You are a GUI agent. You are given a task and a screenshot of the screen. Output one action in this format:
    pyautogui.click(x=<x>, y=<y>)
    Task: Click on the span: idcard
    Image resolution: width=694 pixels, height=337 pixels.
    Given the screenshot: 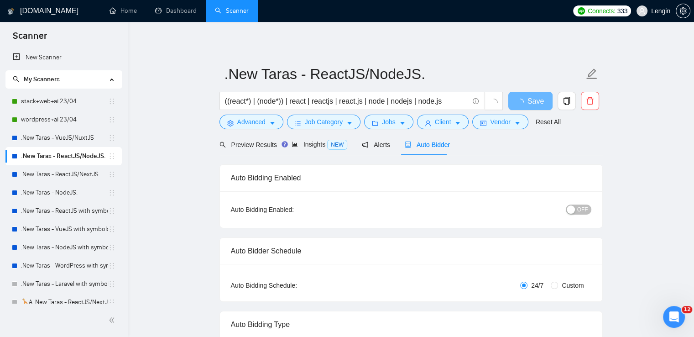 What is the action you would take?
    pyautogui.click(x=483, y=123)
    